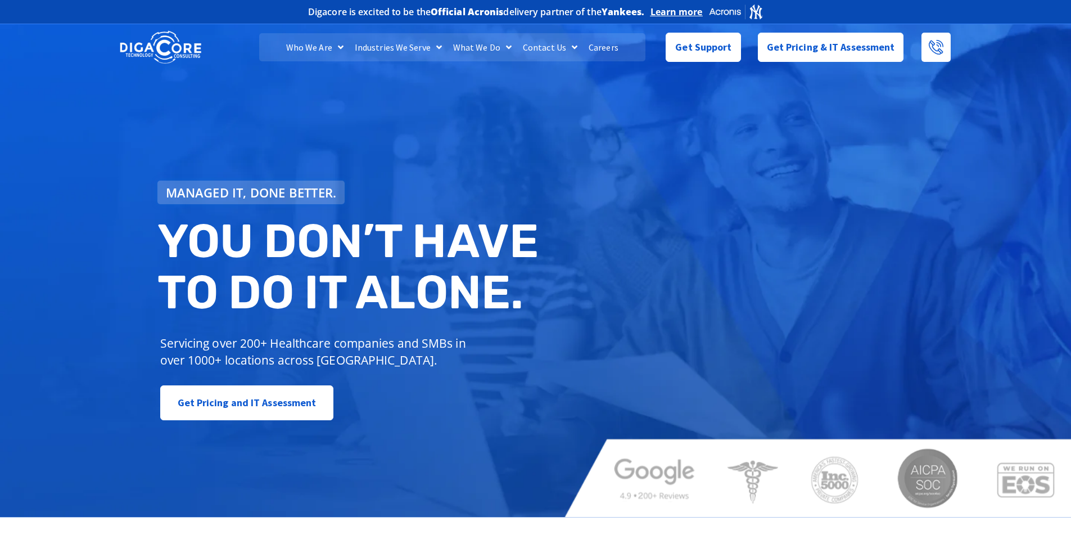  Describe the element at coordinates (398, 47) in the screenshot. I see `a: Industries We Serve` at that location.